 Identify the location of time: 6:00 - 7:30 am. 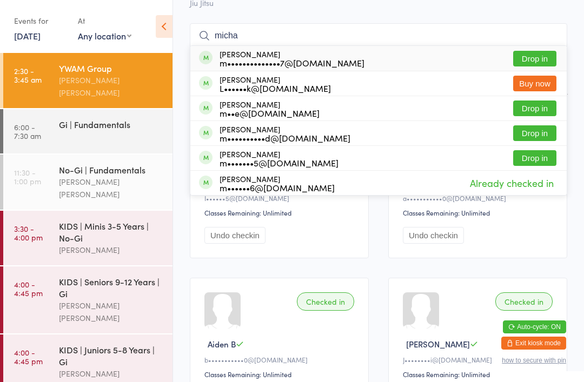
(28, 131).